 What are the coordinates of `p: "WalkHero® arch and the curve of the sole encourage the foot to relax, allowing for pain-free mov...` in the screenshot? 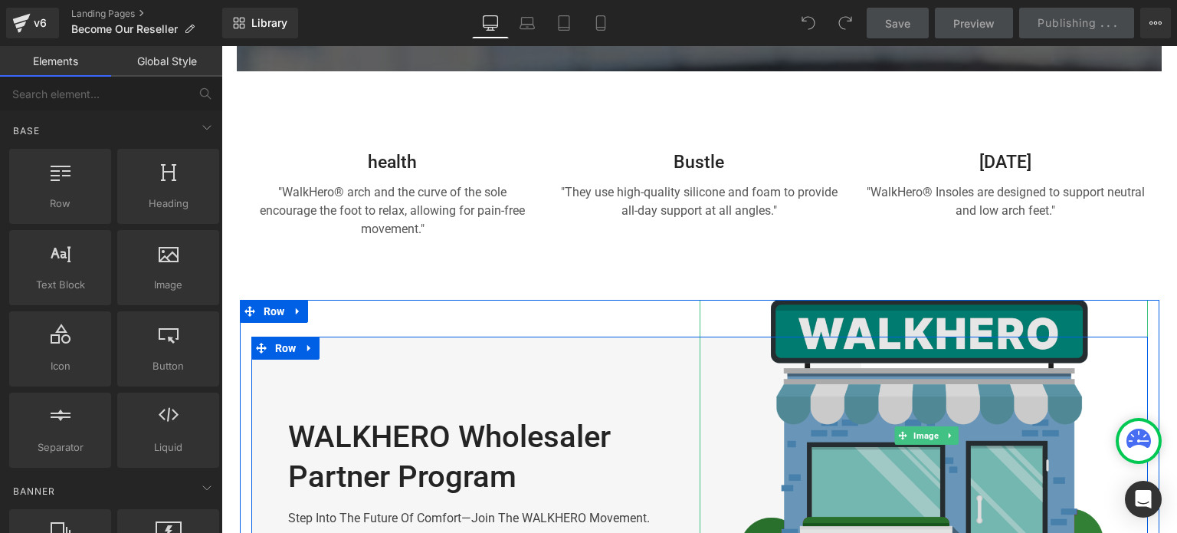 It's located at (172, 165).